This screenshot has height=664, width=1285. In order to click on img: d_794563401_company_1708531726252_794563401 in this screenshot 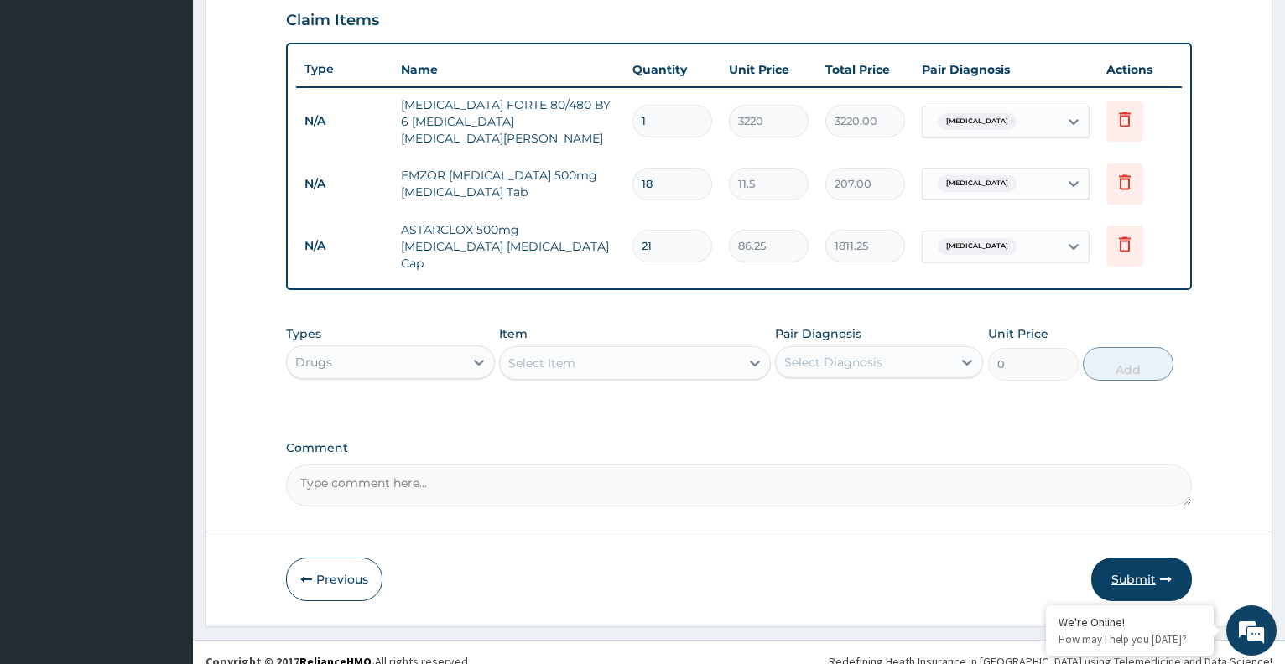, I will do `click(49, 105)`.